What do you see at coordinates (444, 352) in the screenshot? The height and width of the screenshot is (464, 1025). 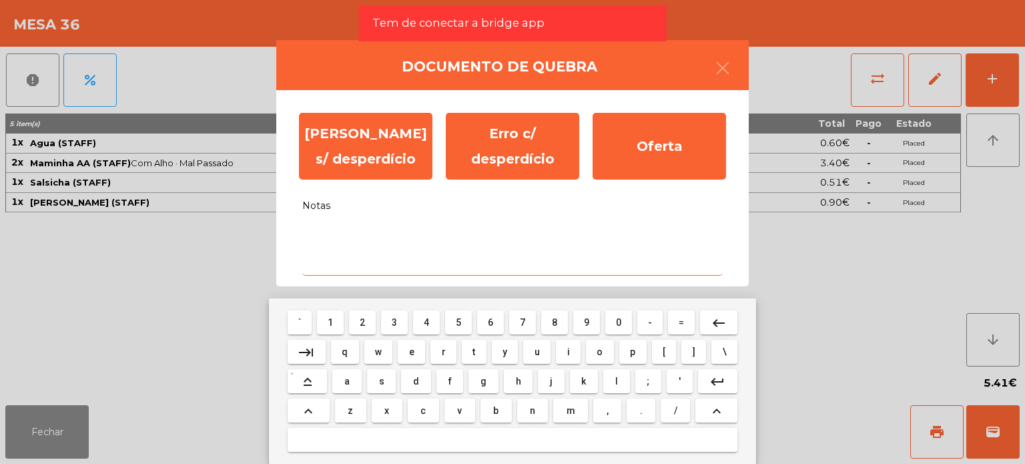 I see `span: r` at bounding box center [444, 352].